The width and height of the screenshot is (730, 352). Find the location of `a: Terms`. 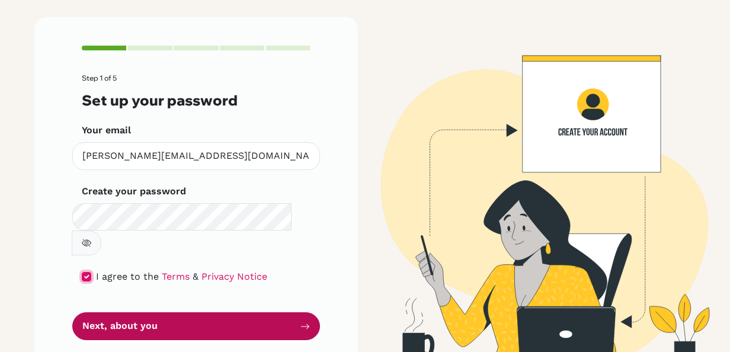

a: Terms is located at coordinates (175, 276).